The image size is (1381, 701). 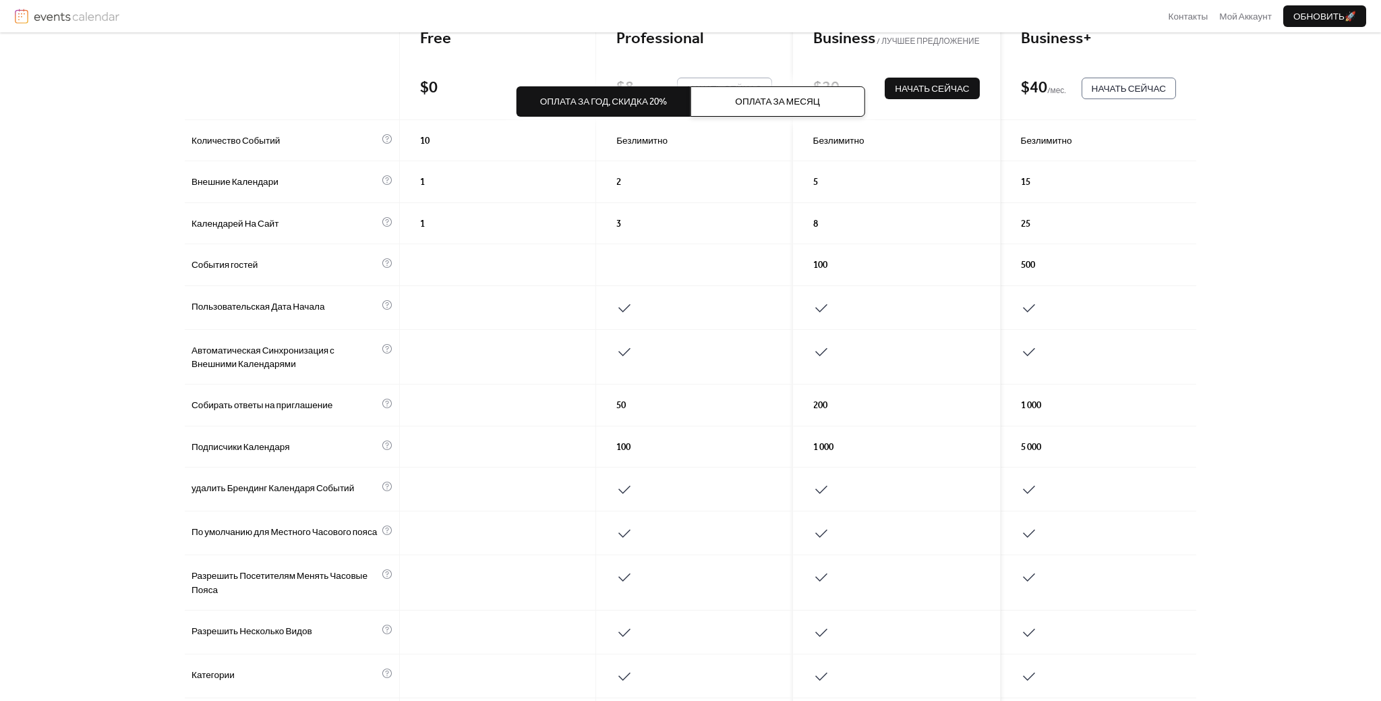 I want to click on span: Пользовательская Дата Начала, so click(x=285, y=308).